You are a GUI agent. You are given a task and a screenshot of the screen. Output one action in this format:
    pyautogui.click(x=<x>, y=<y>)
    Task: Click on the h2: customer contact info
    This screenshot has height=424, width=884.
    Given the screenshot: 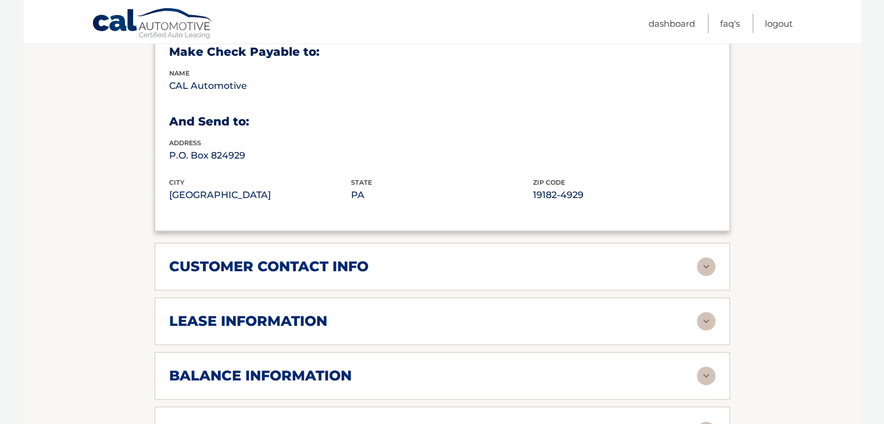 What is the action you would take?
    pyautogui.click(x=268, y=267)
    